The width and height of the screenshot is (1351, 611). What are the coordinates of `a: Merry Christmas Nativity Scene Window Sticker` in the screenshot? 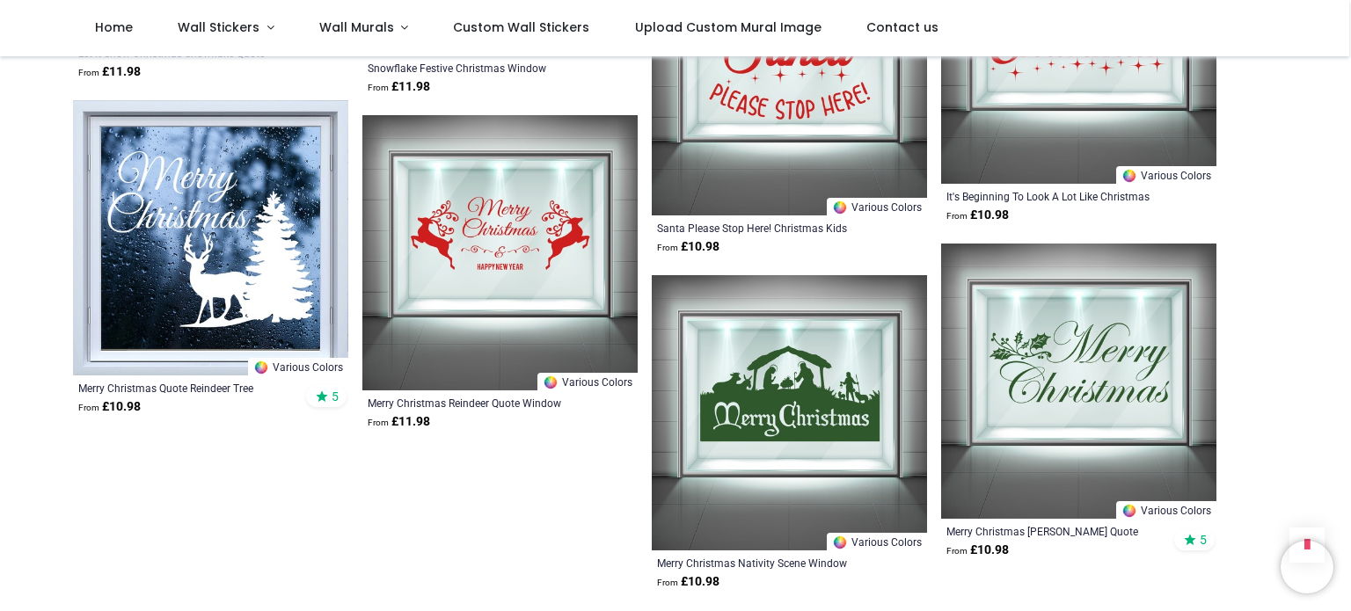 It's located at (763, 563).